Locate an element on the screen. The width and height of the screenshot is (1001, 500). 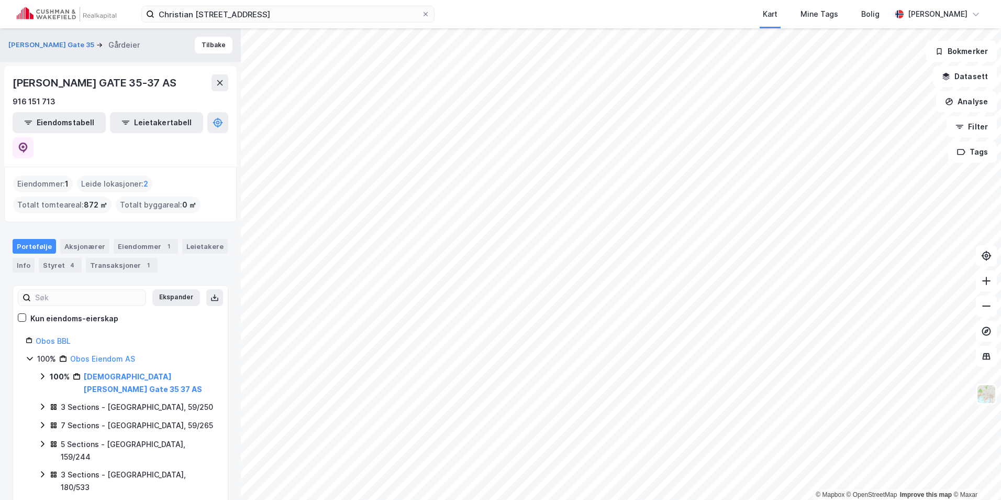
img: cushman-wakefield-realkapital-logo.202ea83816669bd177139c58696a8fa1.svg is located at coordinates (67, 14).